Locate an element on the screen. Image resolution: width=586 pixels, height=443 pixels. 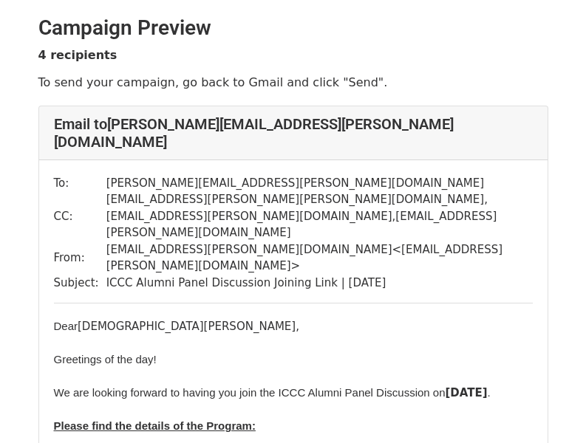
font: Dear is located at coordinates (66, 326).